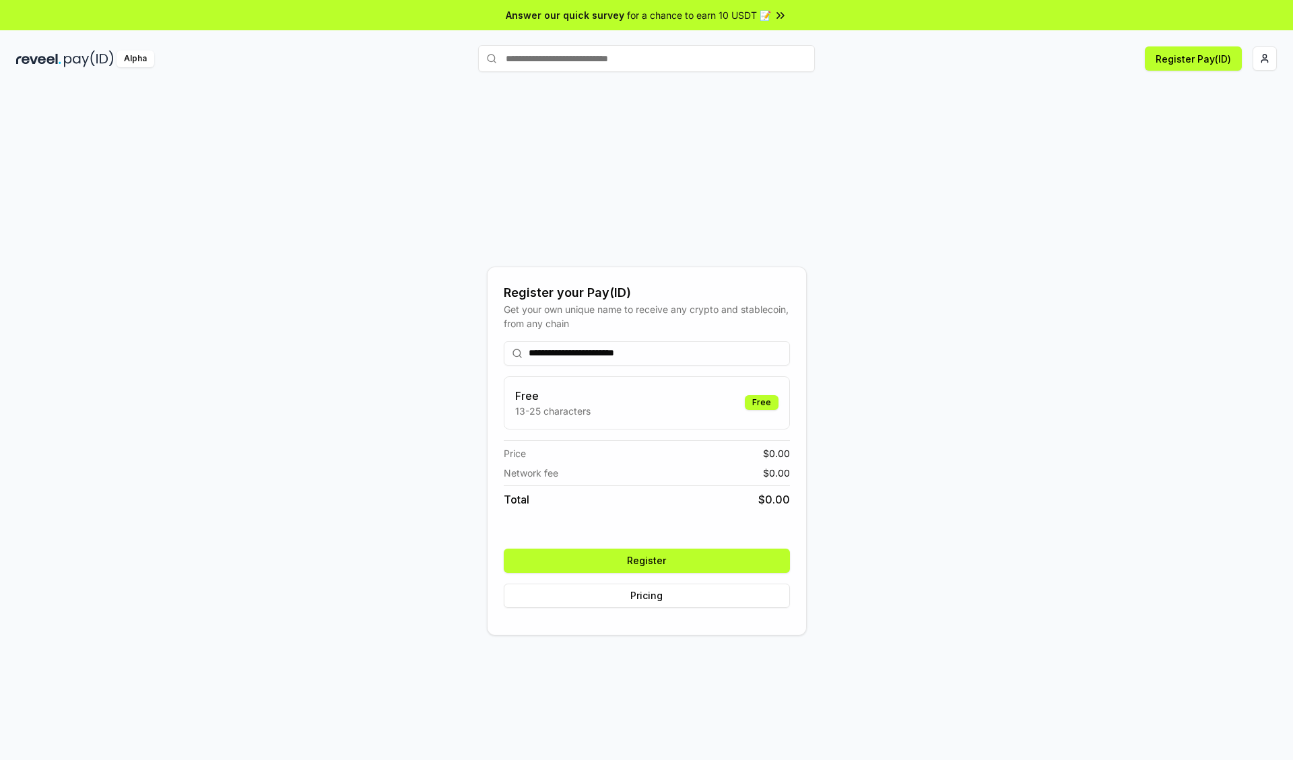  Describe the element at coordinates (699, 15) in the screenshot. I see `span: for a chance to earn 10 USDT 📝` at that location.